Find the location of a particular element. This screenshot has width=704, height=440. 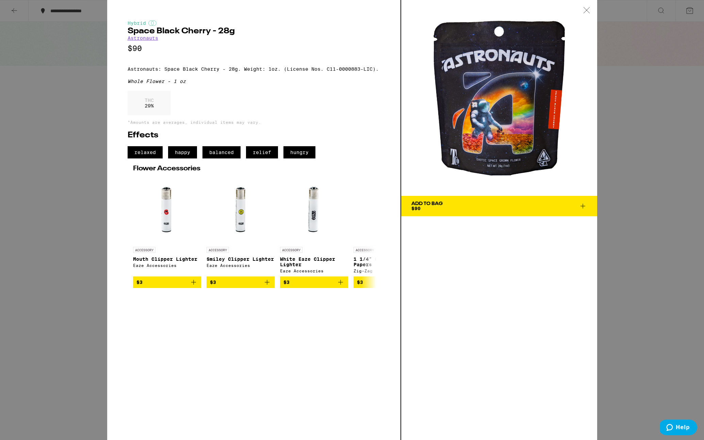

div: Whole Flower - 1 oz is located at coordinates (254, 81).